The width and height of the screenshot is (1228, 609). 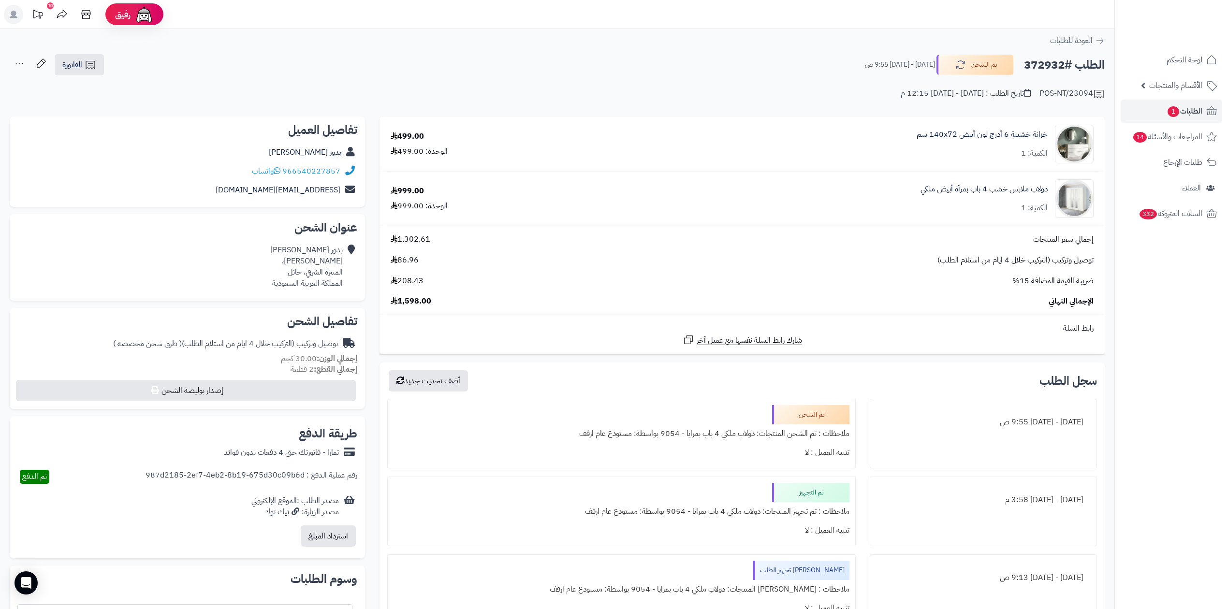 I want to click on div: مصدر الزيارة: تيك توك, so click(x=295, y=512).